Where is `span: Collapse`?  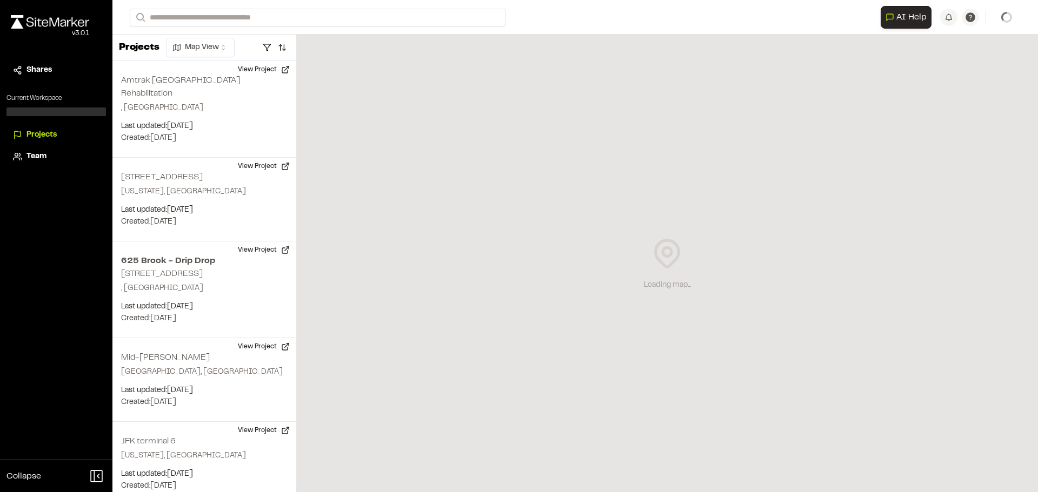
span: Collapse is located at coordinates (24, 477).